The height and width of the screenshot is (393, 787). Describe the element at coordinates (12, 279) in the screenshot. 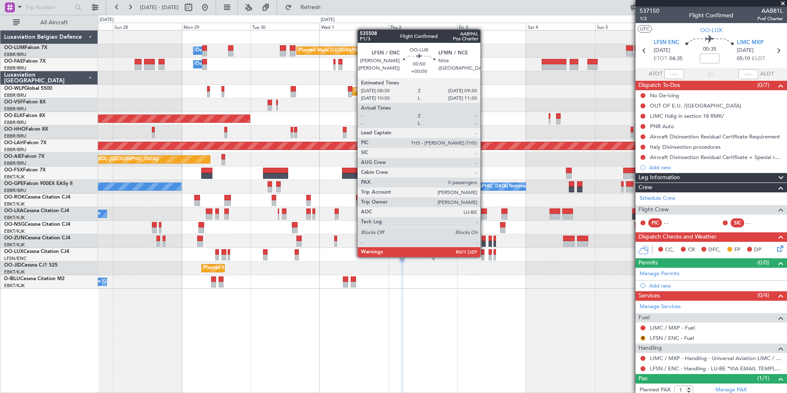

I see `span: D-IBLU` at that location.